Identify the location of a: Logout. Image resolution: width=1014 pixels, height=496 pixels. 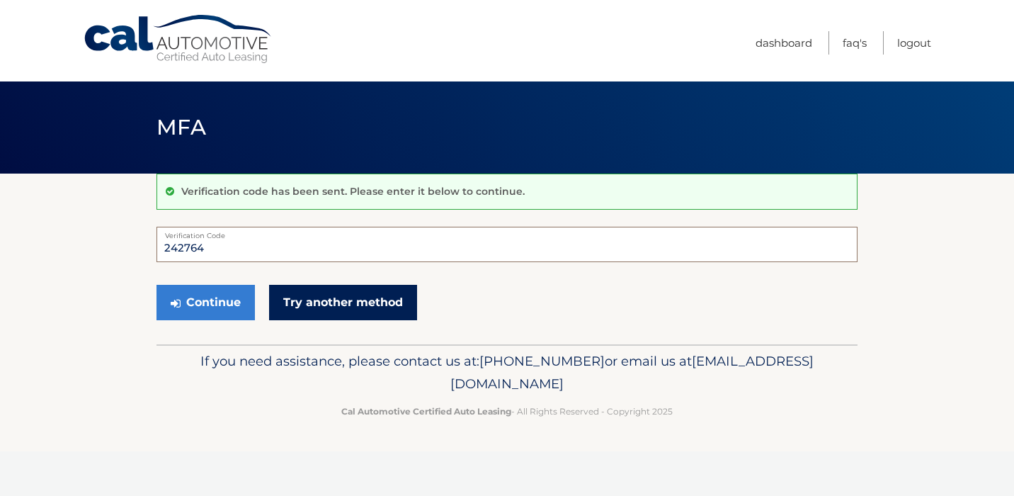
(914, 42).